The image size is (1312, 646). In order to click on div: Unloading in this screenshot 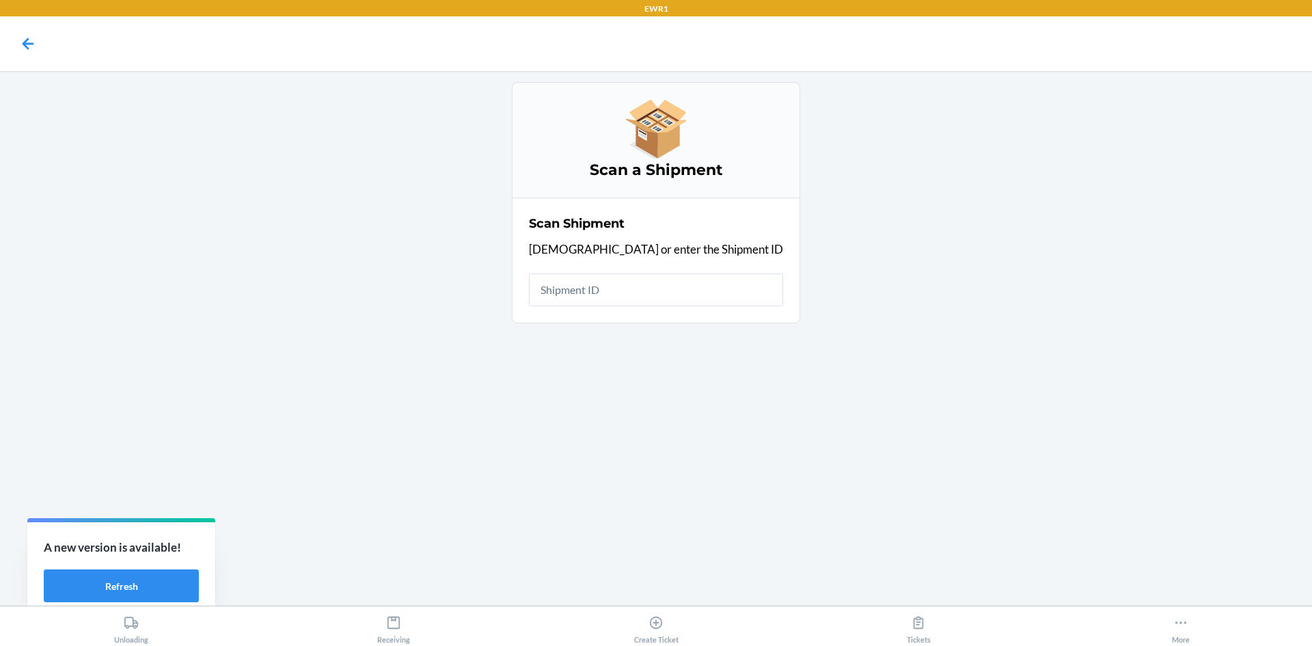, I will do `click(131, 627)`.